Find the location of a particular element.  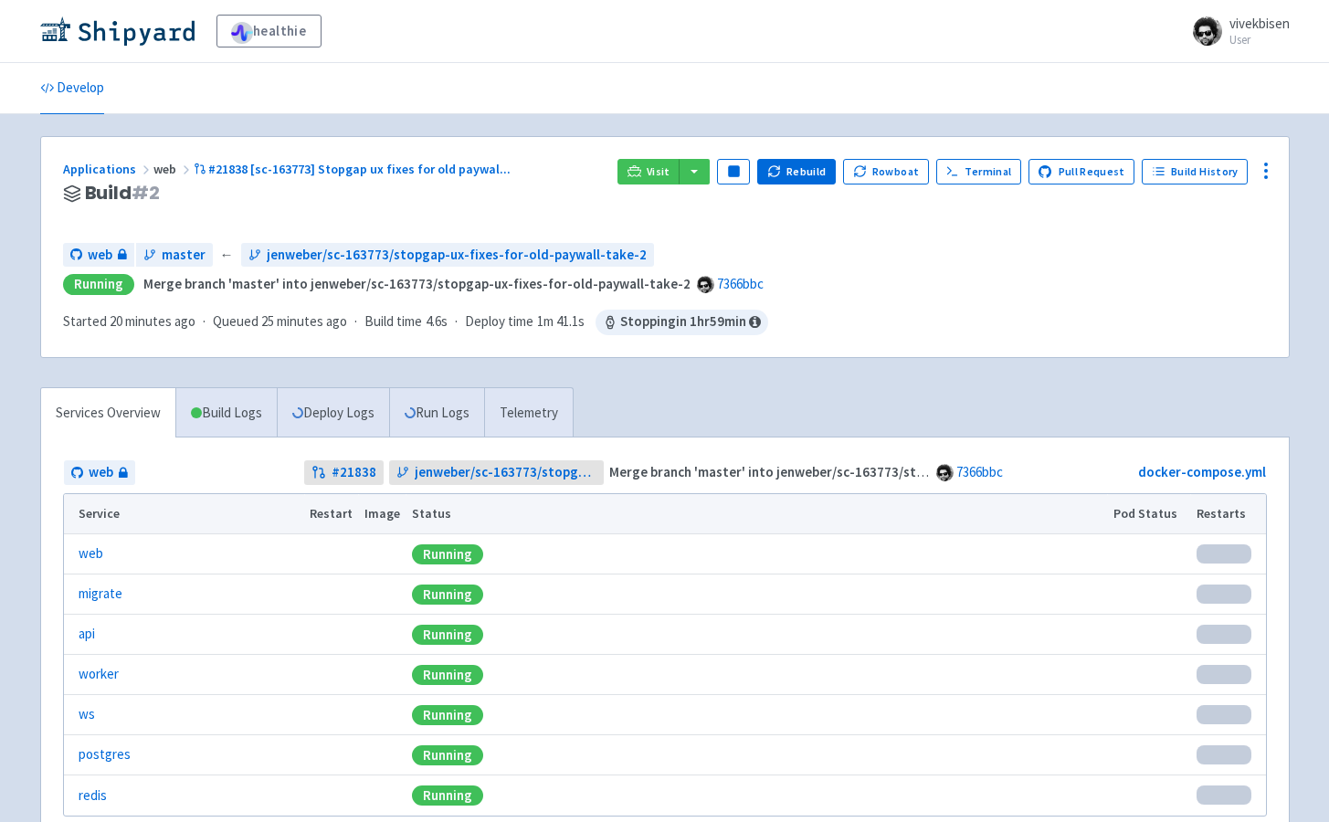

a: Visit is located at coordinates (648, 172).